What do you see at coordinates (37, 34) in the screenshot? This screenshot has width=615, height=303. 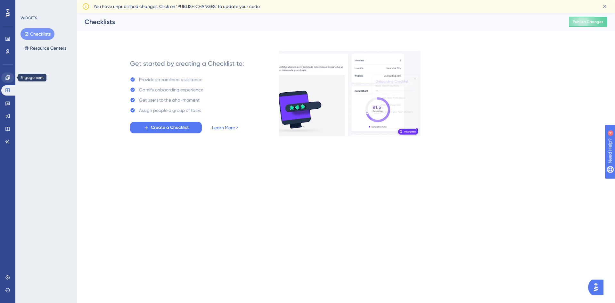 I see `button: Checklists` at bounding box center [37, 34].